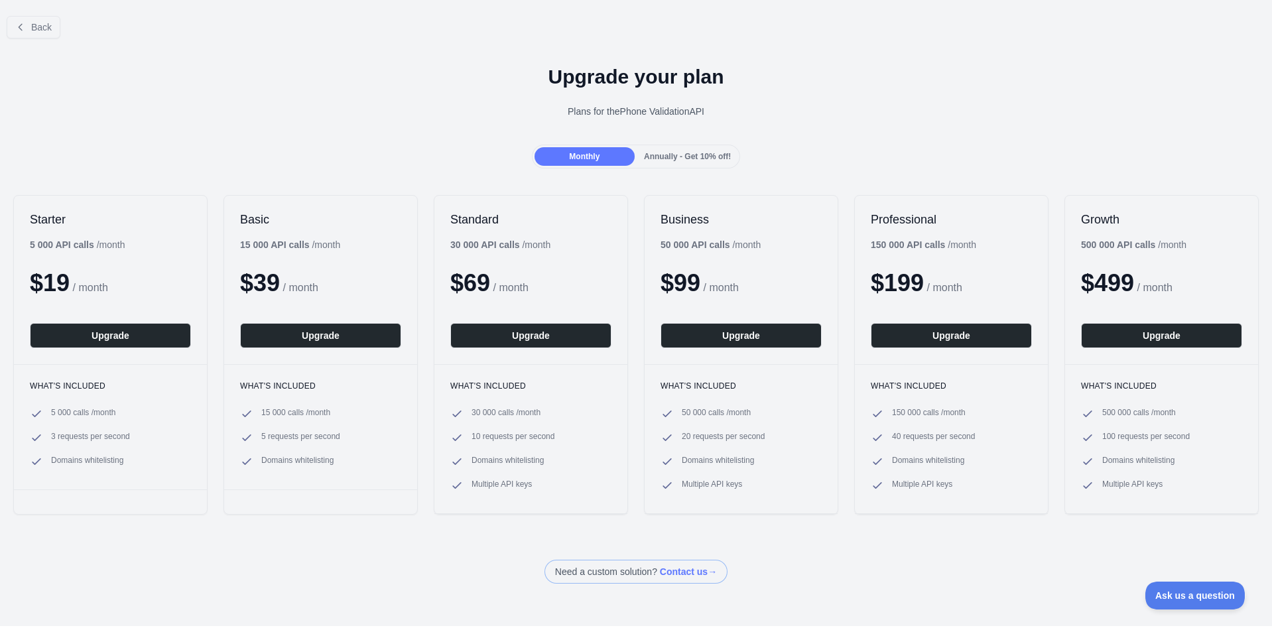  I want to click on h2: Professional, so click(951, 220).